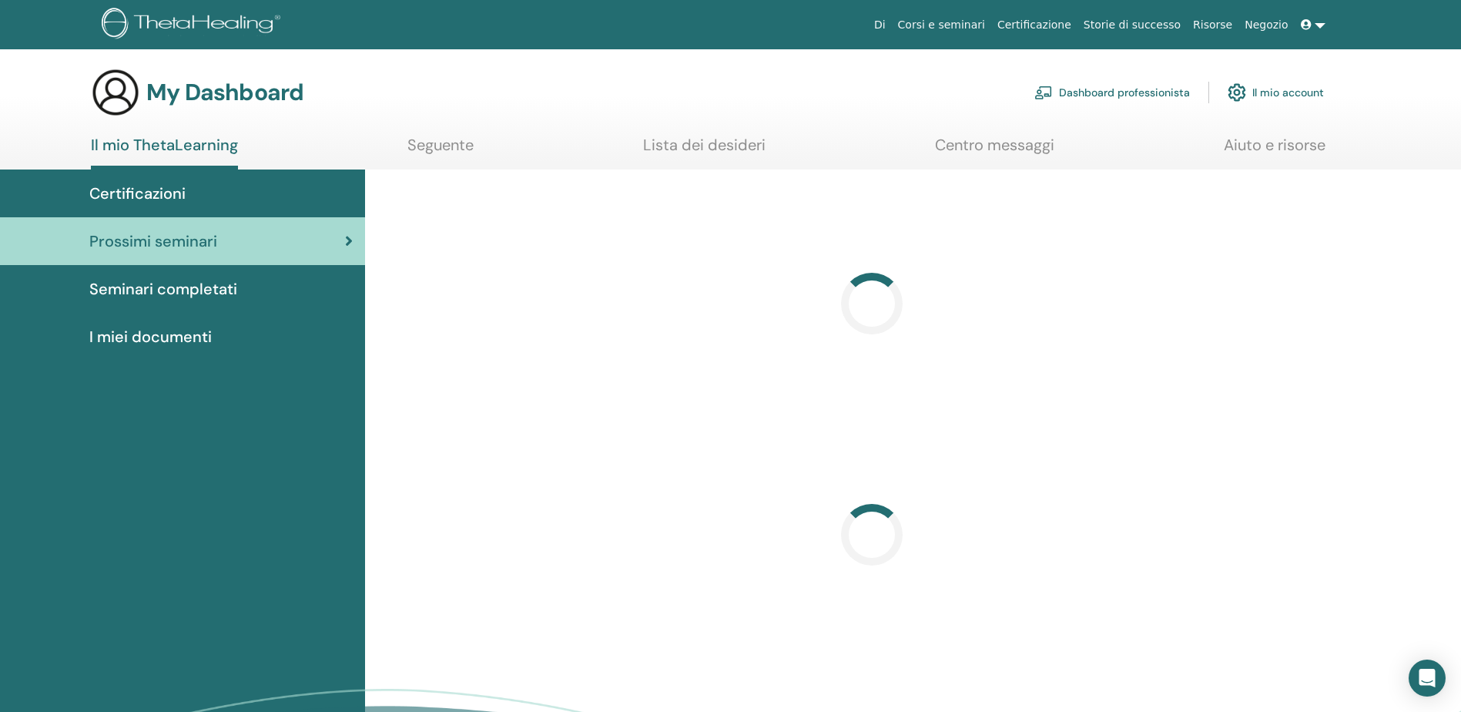  Describe the element at coordinates (153, 241) in the screenshot. I see `span: Prossimi seminari` at that location.